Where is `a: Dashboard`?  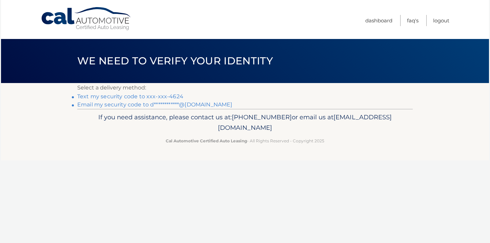
a: Dashboard is located at coordinates (379, 20).